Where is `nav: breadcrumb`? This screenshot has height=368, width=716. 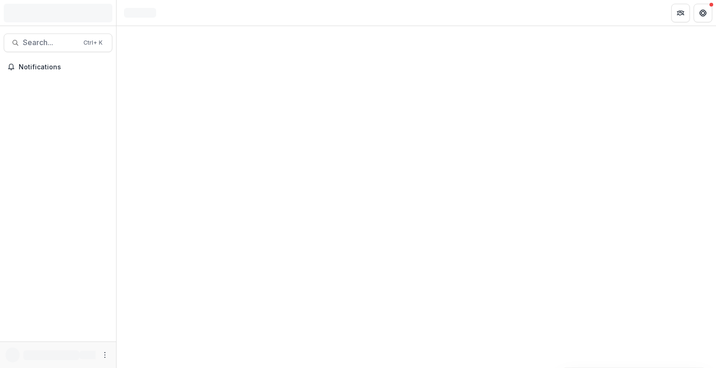 nav: breadcrumb is located at coordinates (140, 13).